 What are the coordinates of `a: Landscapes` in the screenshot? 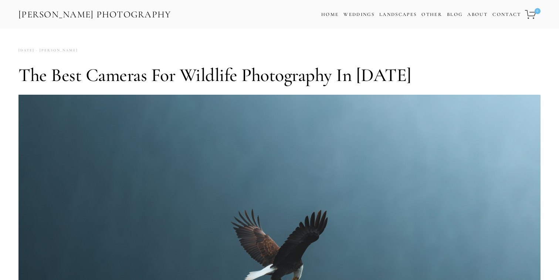 It's located at (398, 14).